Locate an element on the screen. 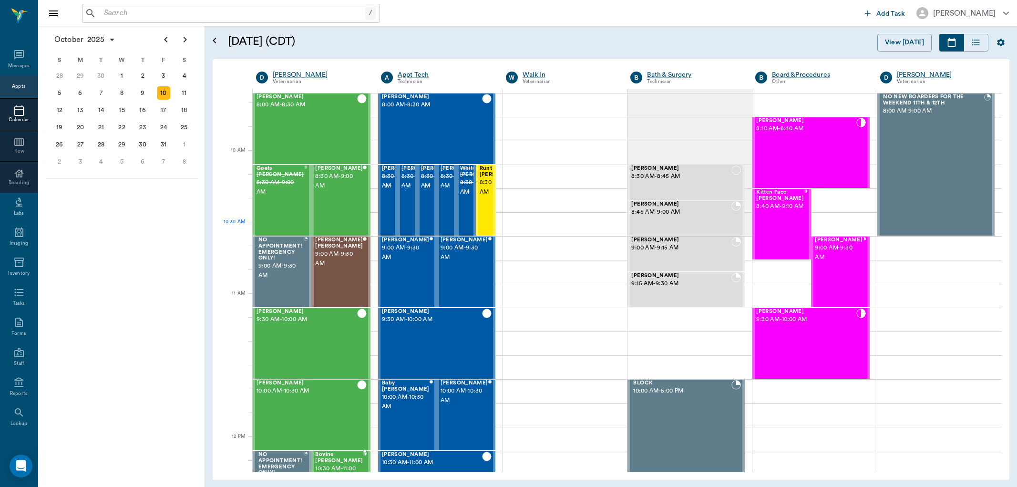 Image resolution: width=1017 pixels, height=487 pixels. button: Previous page is located at coordinates (166, 40).